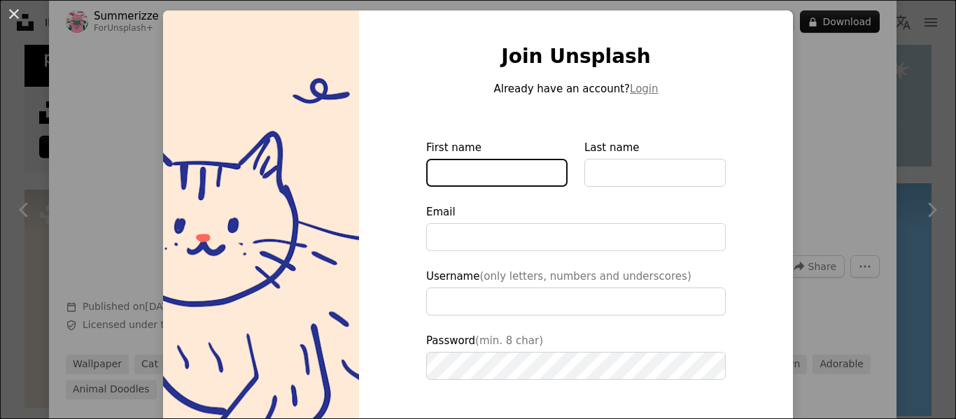 This screenshot has width=956, height=419. Describe the element at coordinates (576, 89) in the screenshot. I see `p: Already have an account?` at that location.